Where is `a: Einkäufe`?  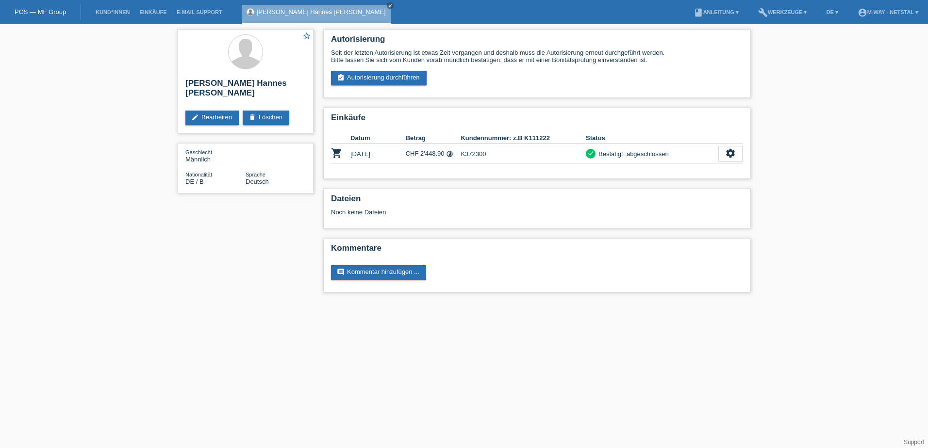 a: Einkäufe is located at coordinates (153, 12).